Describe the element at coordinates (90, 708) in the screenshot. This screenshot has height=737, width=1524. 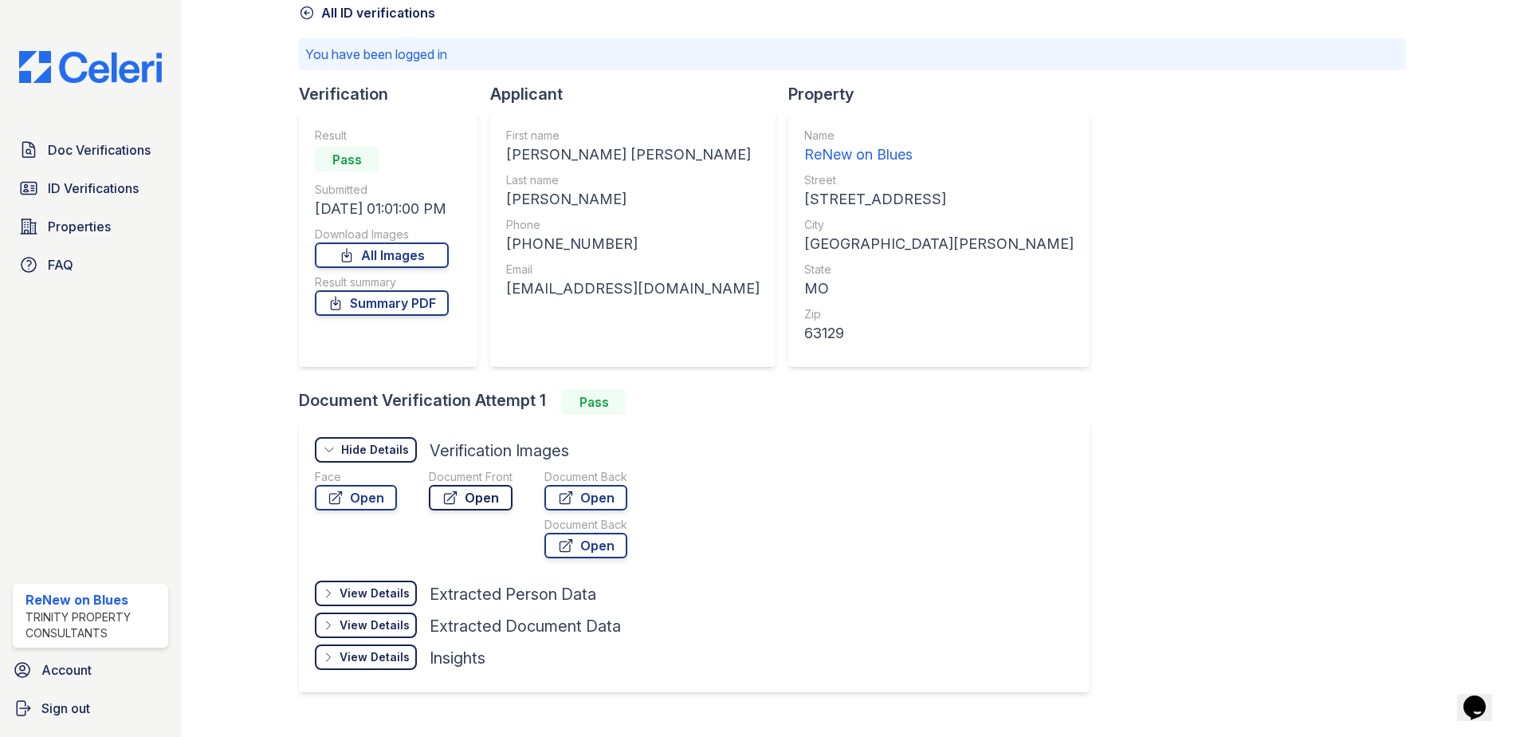
I see `a: Sign out` at that location.